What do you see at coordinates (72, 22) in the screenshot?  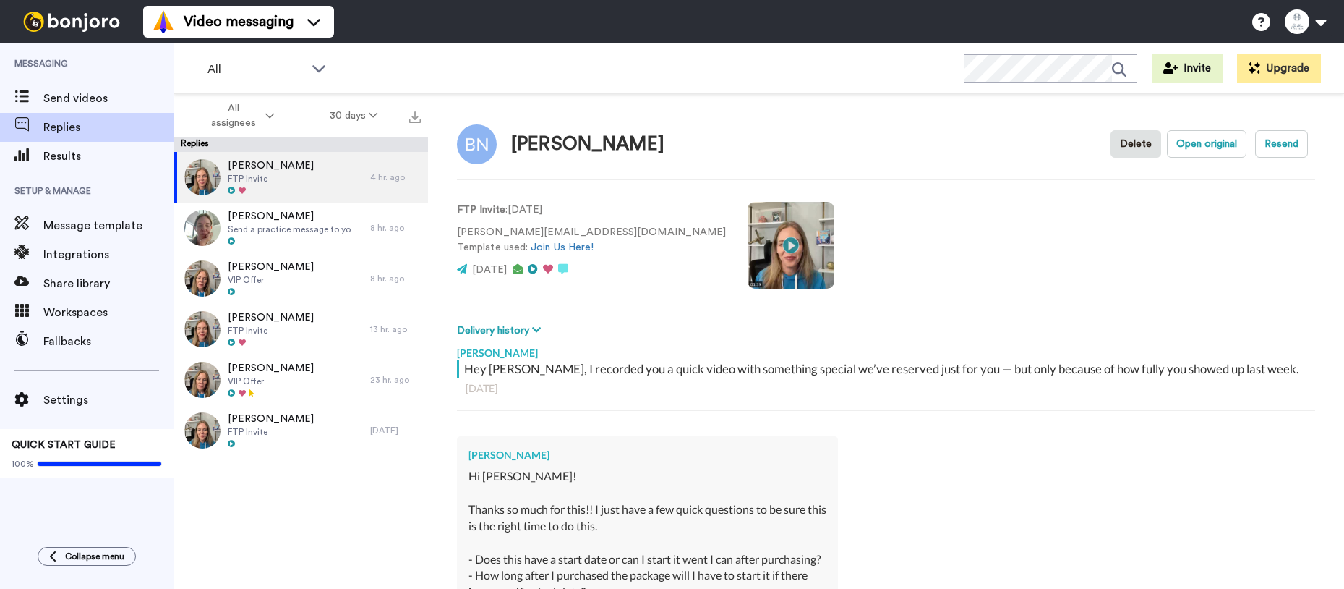 I see `img: bj-logo-header-white.svg` at bounding box center [72, 22].